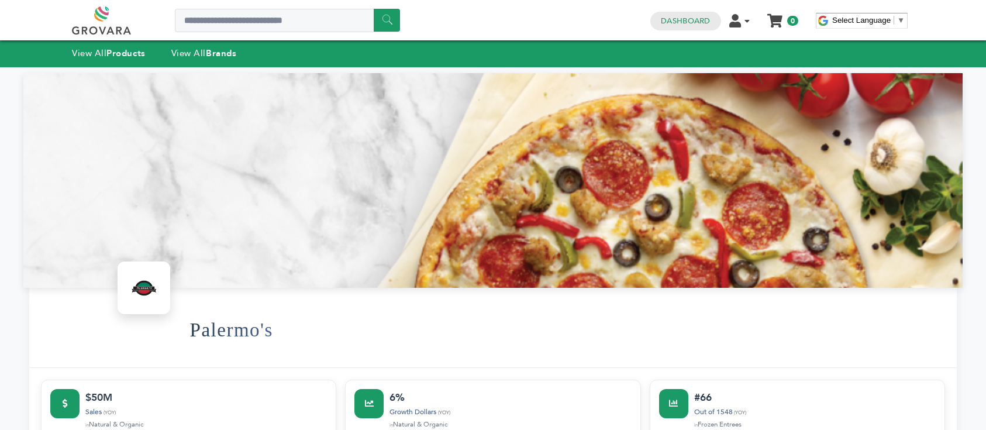 This screenshot has width=986, height=430. What do you see at coordinates (144, 288) in the screenshot?
I see `img: Palermo's Logo` at bounding box center [144, 288].